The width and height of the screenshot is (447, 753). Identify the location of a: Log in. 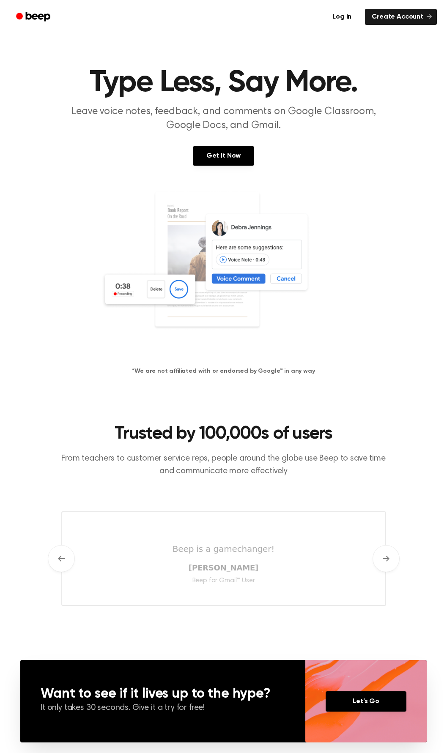
(341, 17).